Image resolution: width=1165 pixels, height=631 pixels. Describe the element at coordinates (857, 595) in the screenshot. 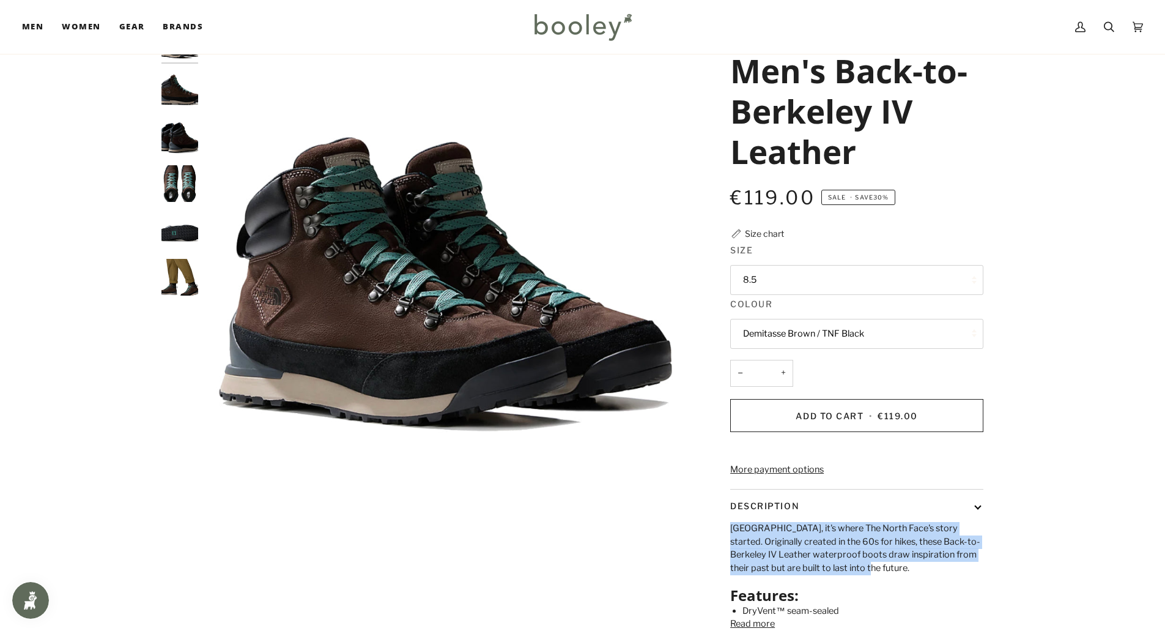

I see `h2: Features:` at that location.